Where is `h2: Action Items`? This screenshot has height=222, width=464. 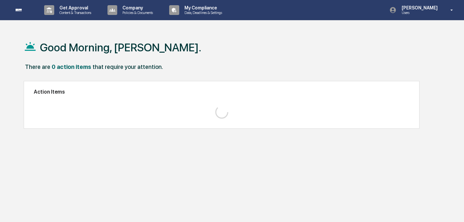
h2: Action Items is located at coordinates (222, 92).